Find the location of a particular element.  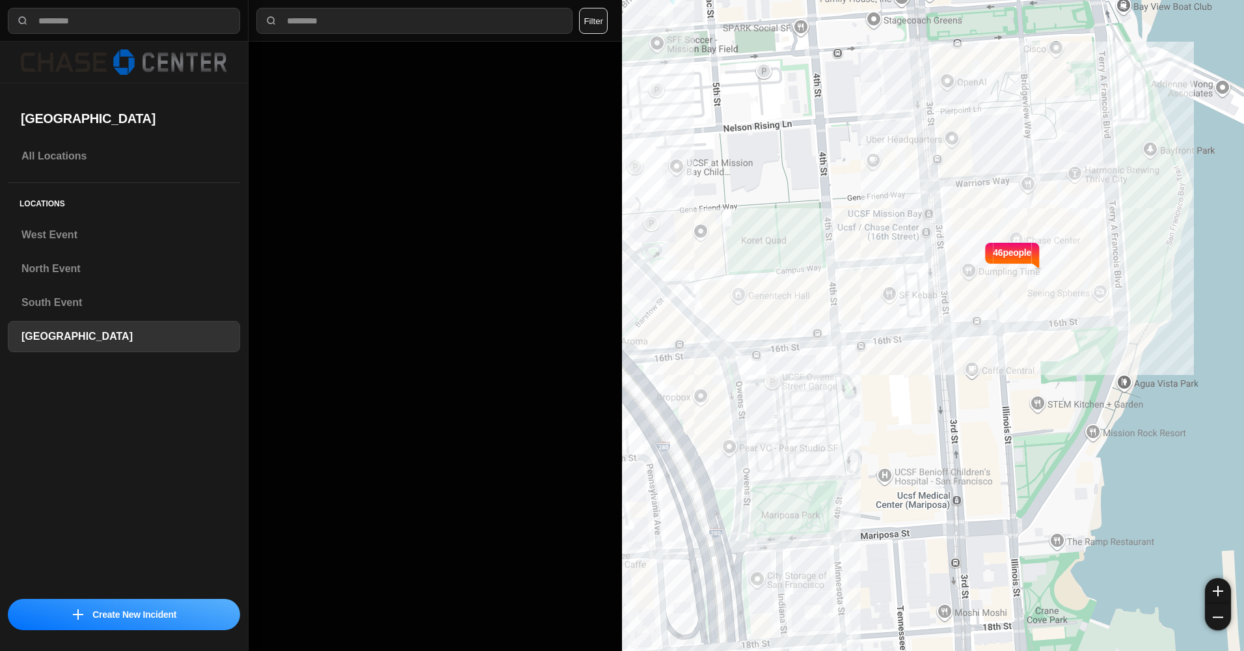

a: iconCreate New Incident is located at coordinates (124, 614).